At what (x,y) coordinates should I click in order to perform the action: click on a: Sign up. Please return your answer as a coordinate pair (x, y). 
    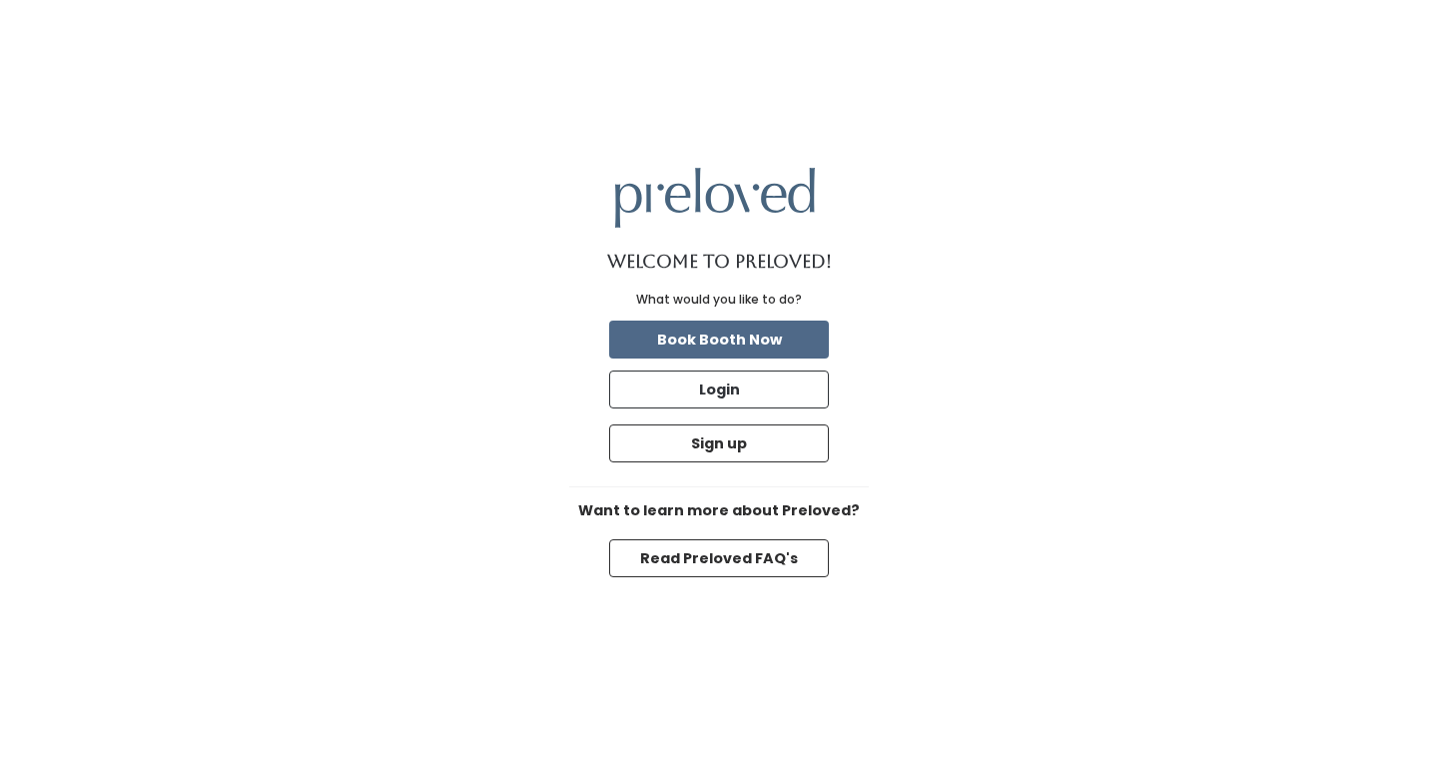
    Looking at the image, I should click on (719, 443).